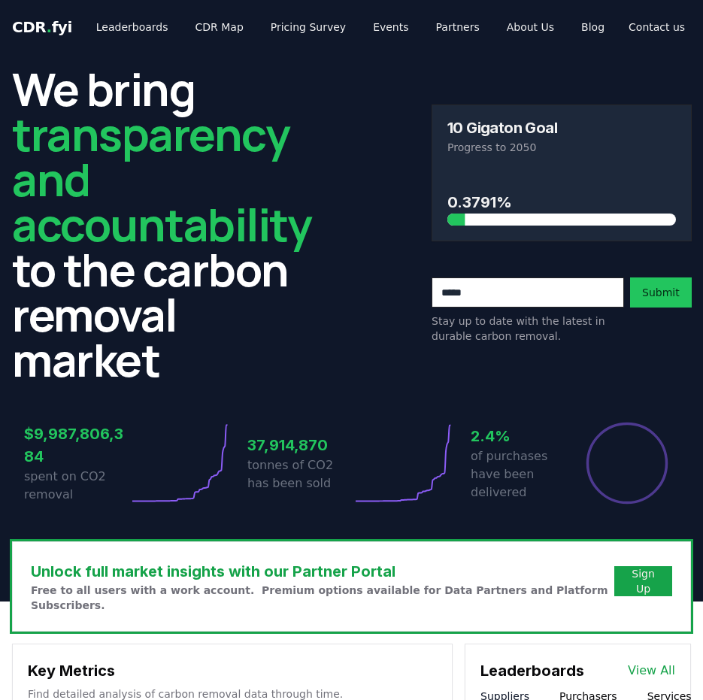 Image resolution: width=703 pixels, height=700 pixels. Describe the element at coordinates (232, 671) in the screenshot. I see `h3: Key Metrics` at that location.